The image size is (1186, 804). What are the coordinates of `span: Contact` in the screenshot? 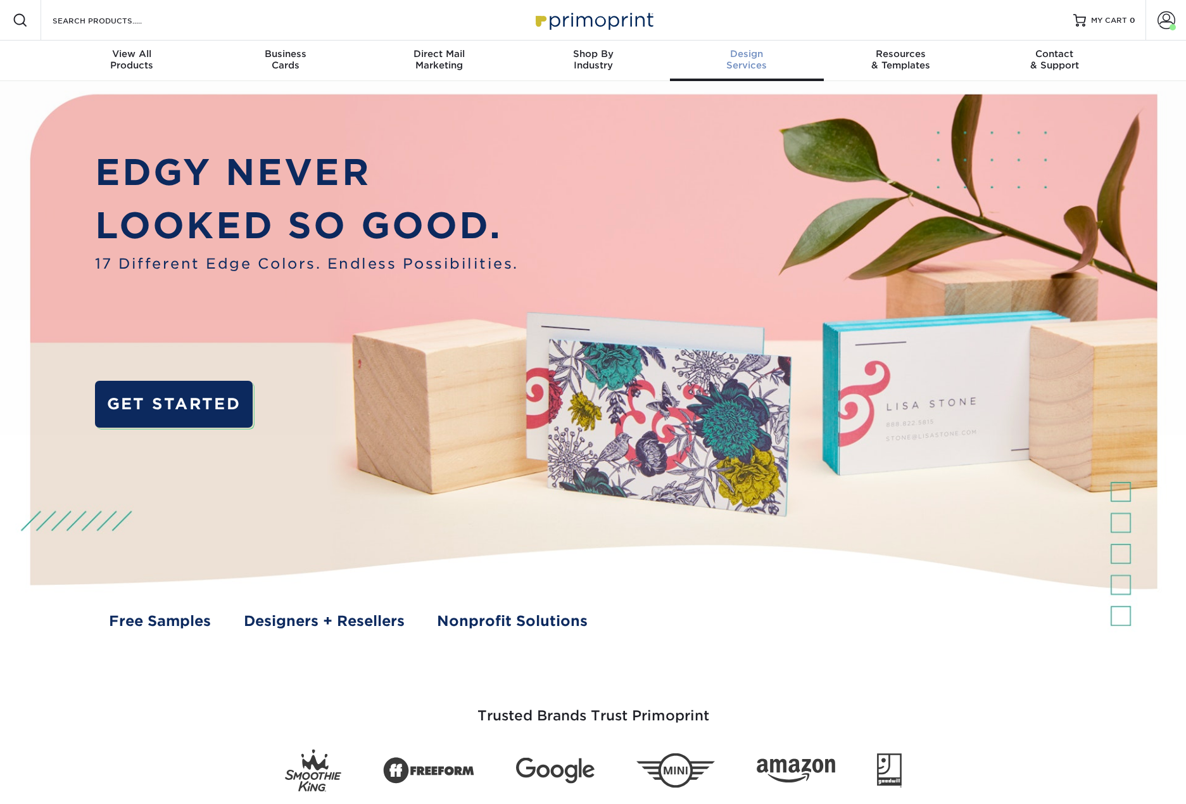 It's located at (1054, 54).